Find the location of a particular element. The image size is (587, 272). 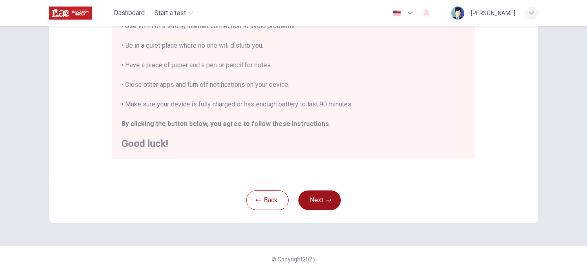

a: ILAC logo is located at coordinates (79, 13).